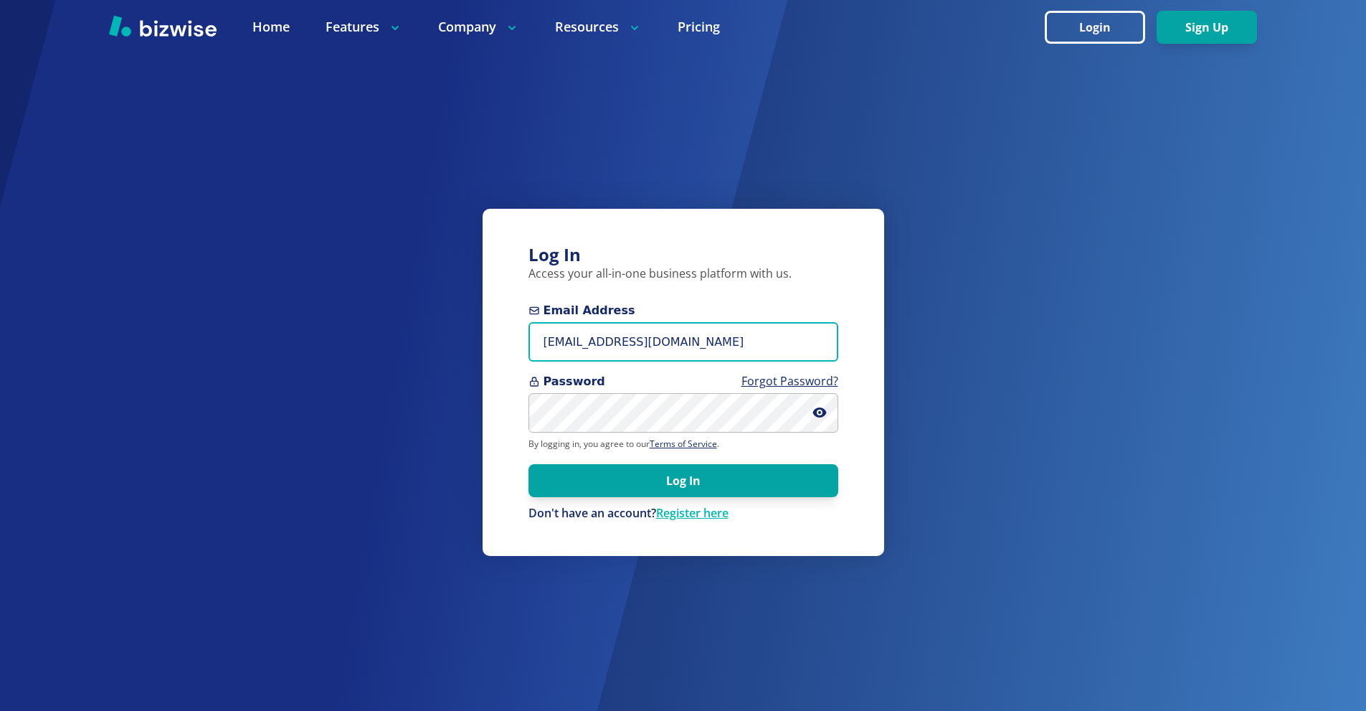 This screenshot has width=1366, height=711. What do you see at coordinates (271, 27) in the screenshot?
I see `a: Home` at bounding box center [271, 27].